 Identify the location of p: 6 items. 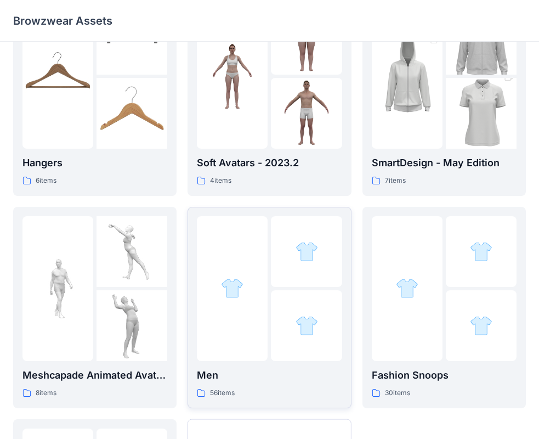
(46, 181).